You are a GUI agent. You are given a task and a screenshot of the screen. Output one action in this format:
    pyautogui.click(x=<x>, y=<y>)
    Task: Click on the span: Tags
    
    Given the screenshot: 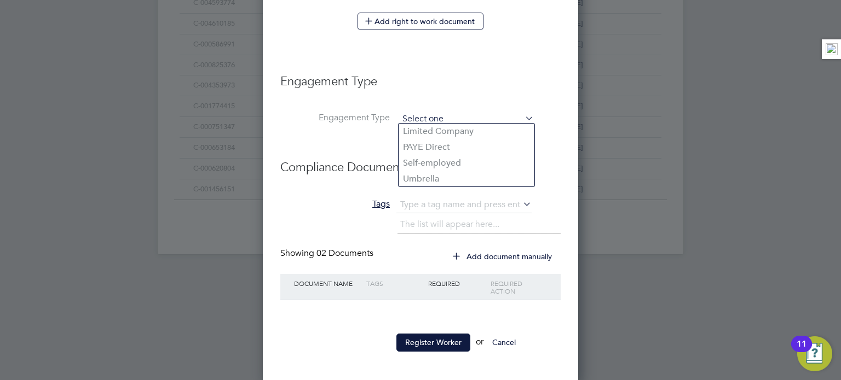 What is the action you would take?
    pyautogui.click(x=381, y=204)
    